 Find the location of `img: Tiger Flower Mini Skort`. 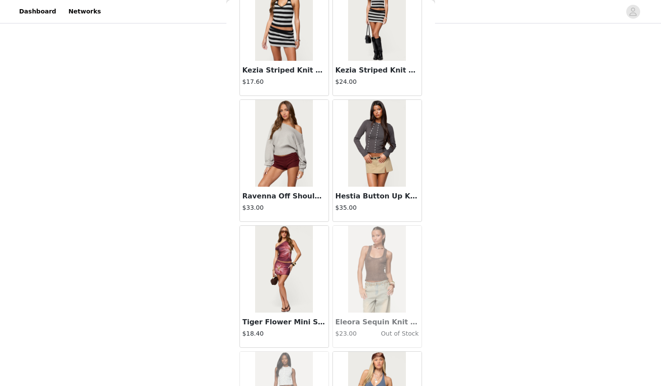

img: Tiger Flower Mini Skort is located at coordinates (284, 269).